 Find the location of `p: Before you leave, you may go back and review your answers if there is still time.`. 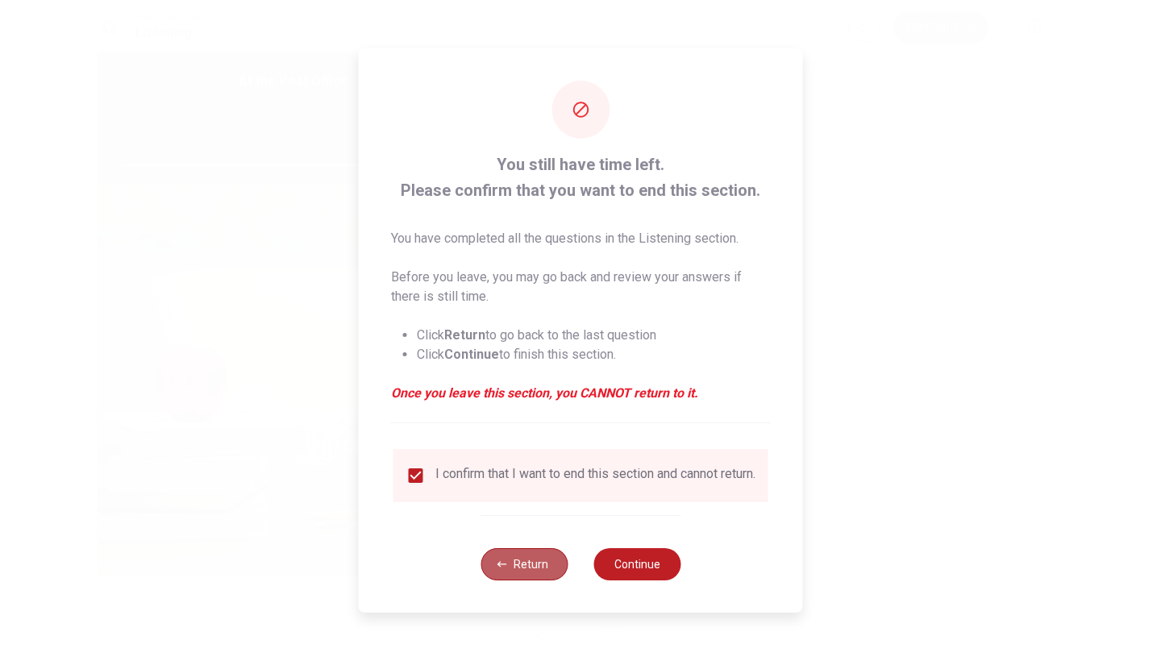

p: Before you leave, you may go back and review your answers if there is still time. is located at coordinates (581, 287).